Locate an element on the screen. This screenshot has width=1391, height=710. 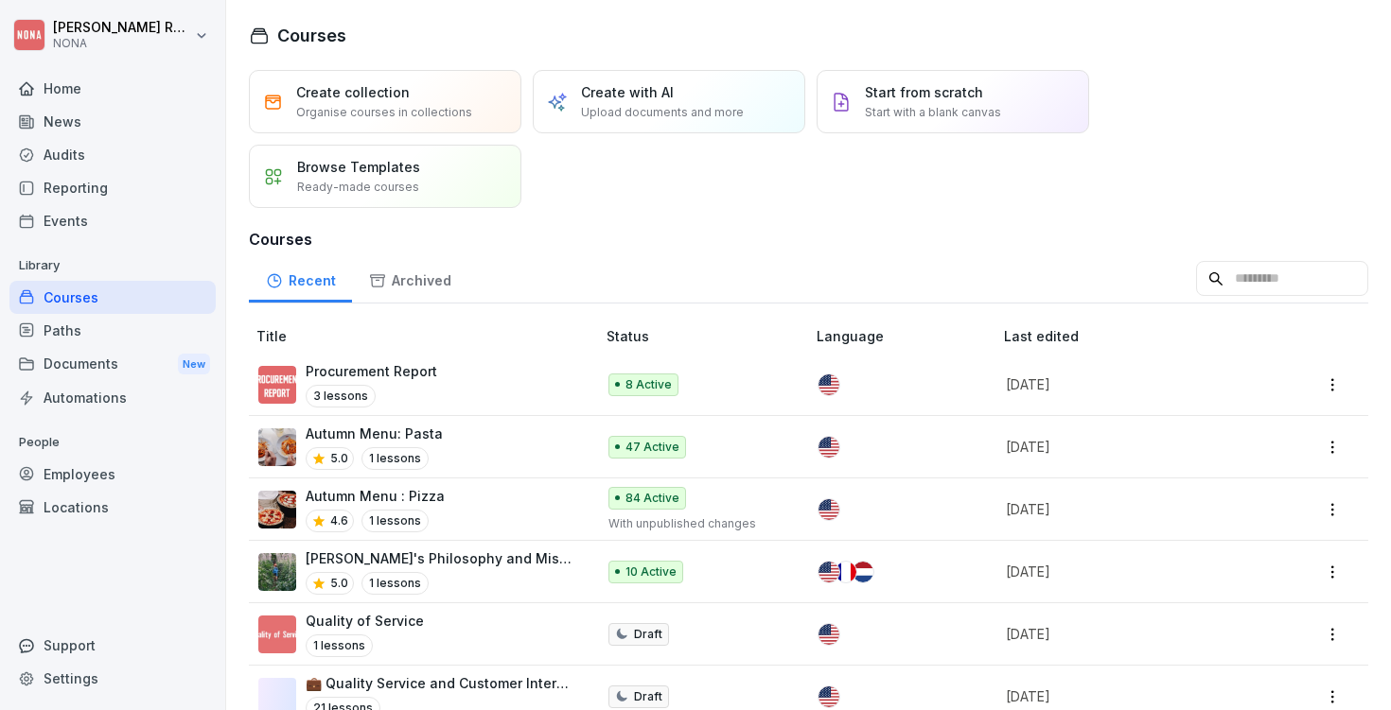
p: Quality of Service is located at coordinates (364, 621).